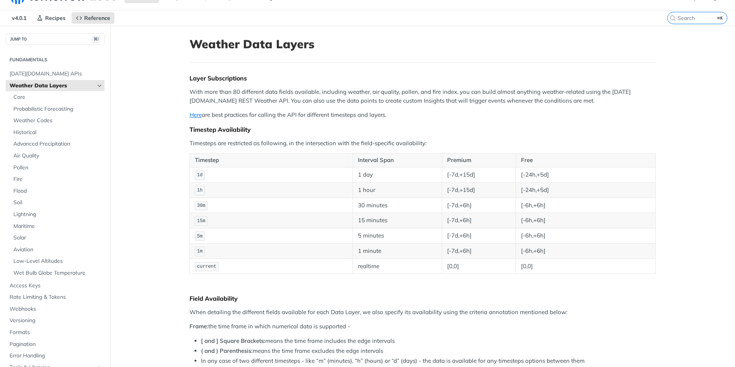 The width and height of the screenshot is (735, 367). What do you see at coordinates (397, 175) in the screenshot?
I see `td: 1 day` at bounding box center [397, 175].